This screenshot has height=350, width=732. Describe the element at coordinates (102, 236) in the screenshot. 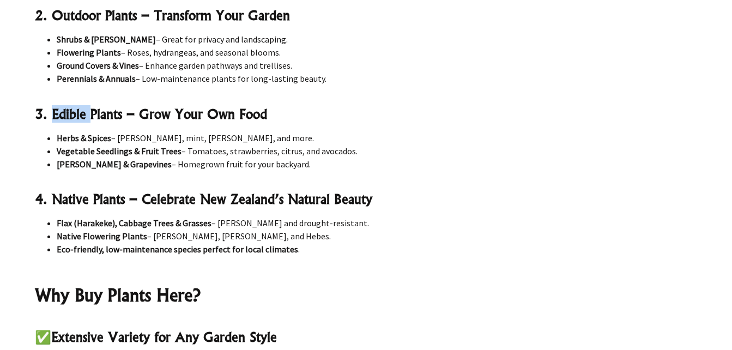

I see `strong: Native Flowering Plants` at that location.